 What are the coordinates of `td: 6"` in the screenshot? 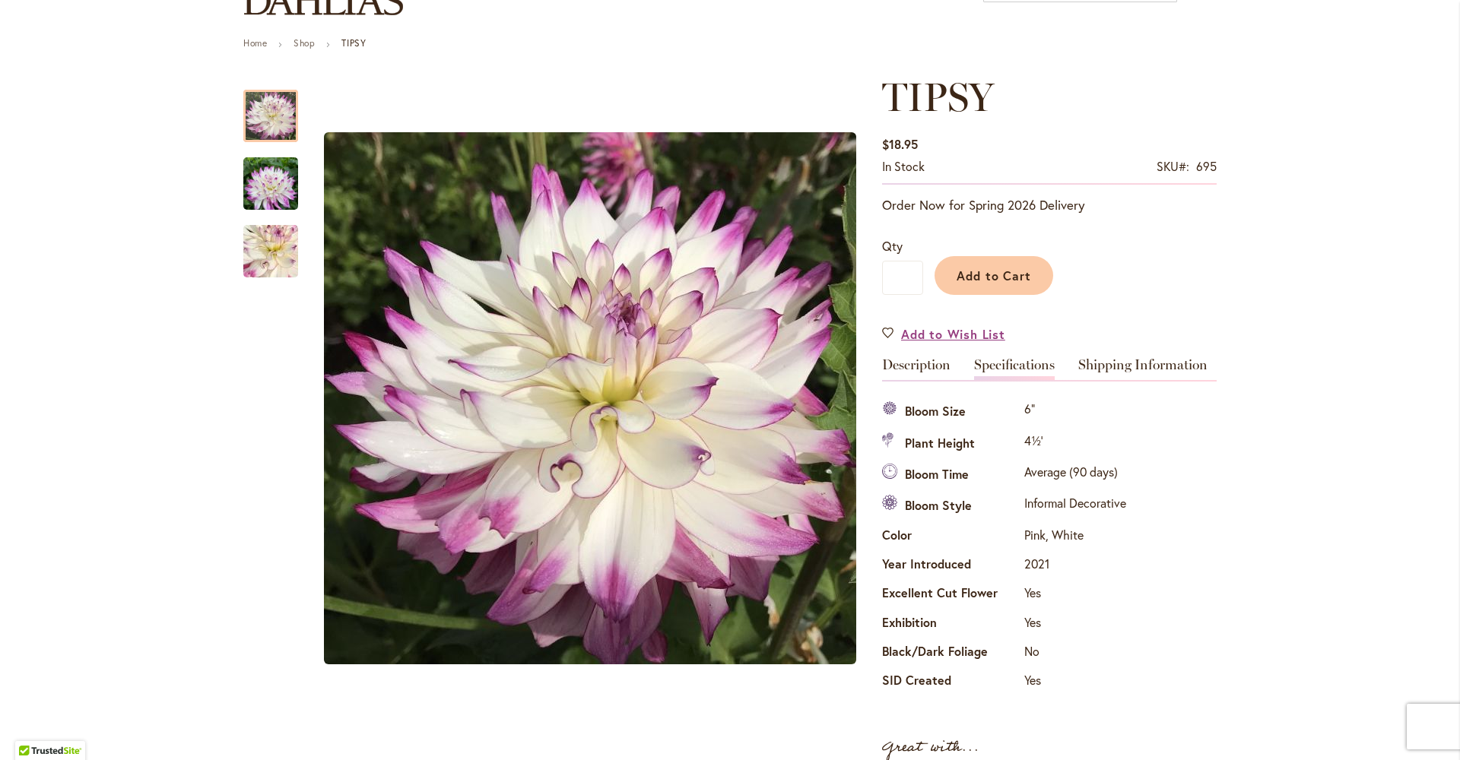 It's located at (1075, 412).